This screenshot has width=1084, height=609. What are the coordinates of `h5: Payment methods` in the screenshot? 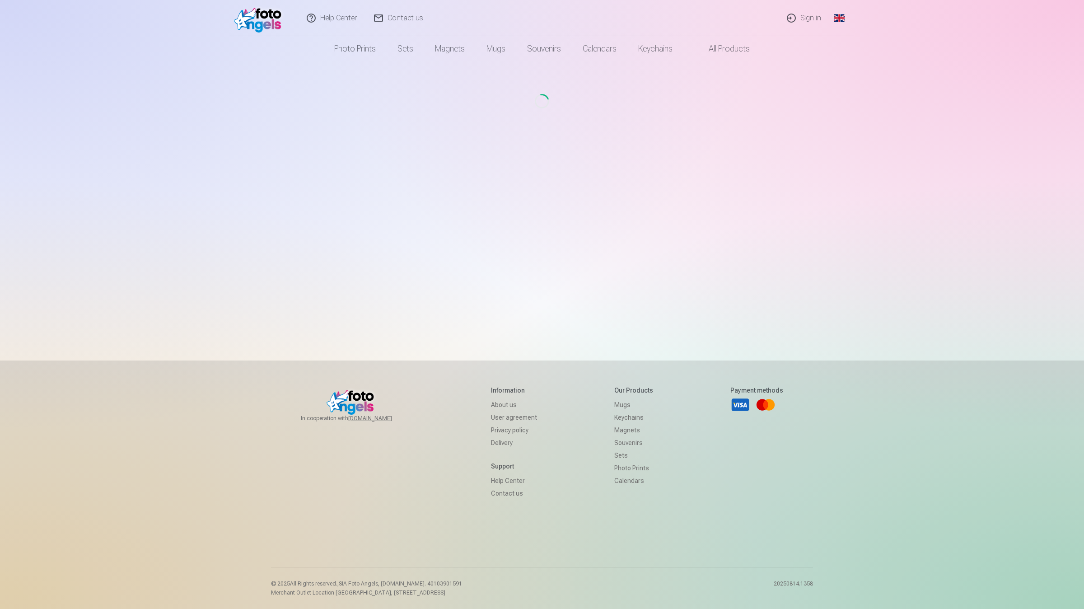 It's located at (756, 390).